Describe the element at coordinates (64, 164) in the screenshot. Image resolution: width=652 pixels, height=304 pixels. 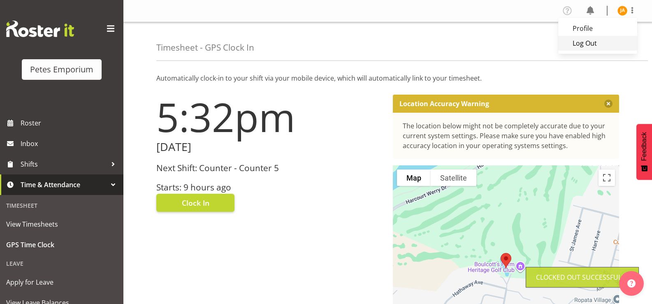
I see `span: Shifts` at that location.